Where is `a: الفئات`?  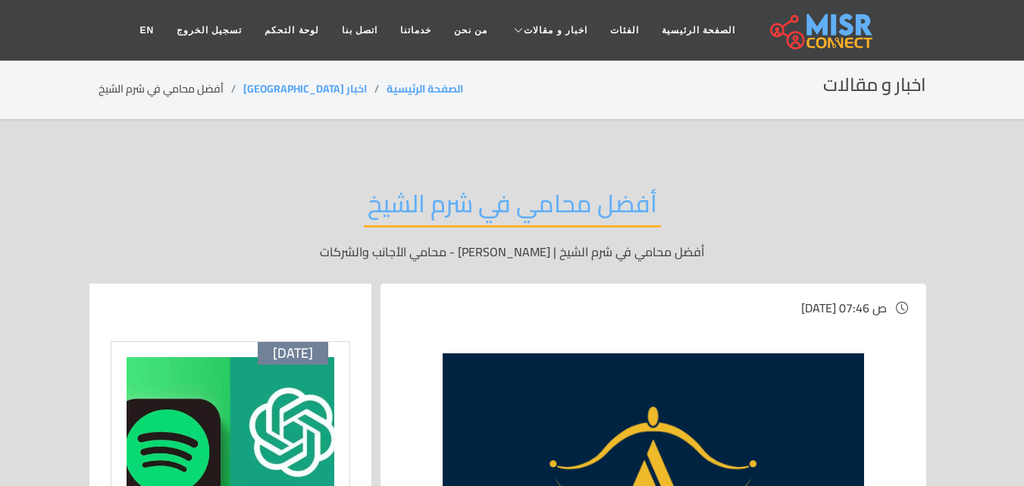
a: الفئات is located at coordinates (625, 30).